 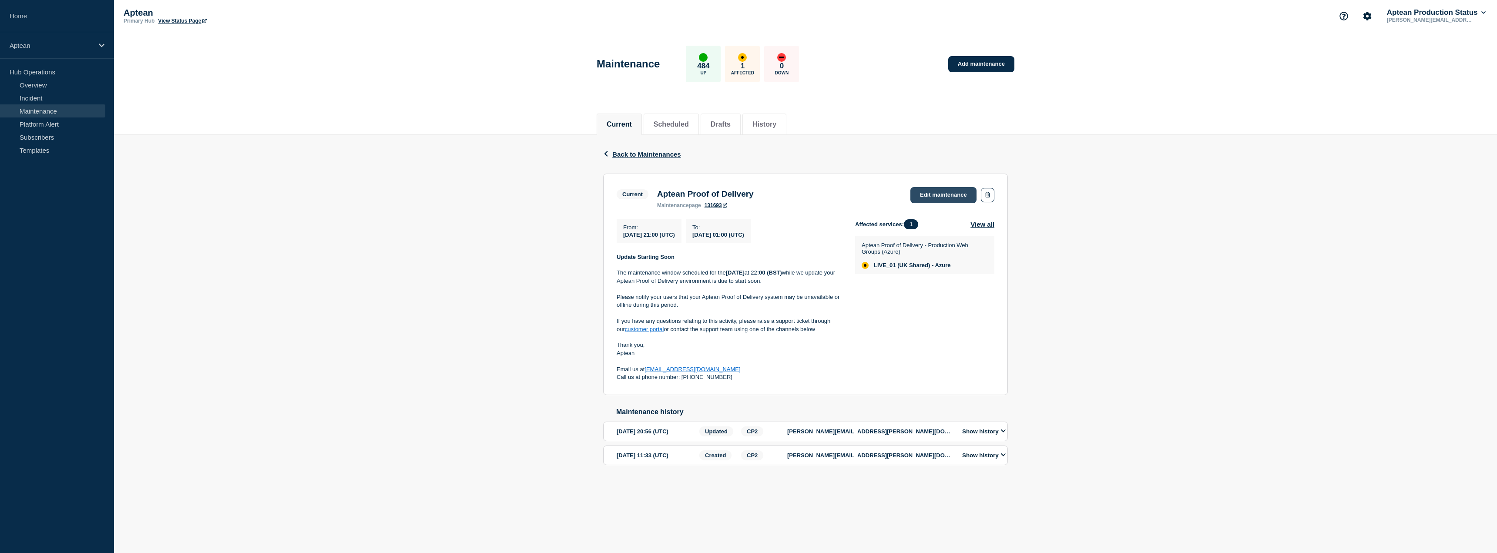 What do you see at coordinates (703, 66) in the screenshot?
I see `p: 484` at bounding box center [703, 66].